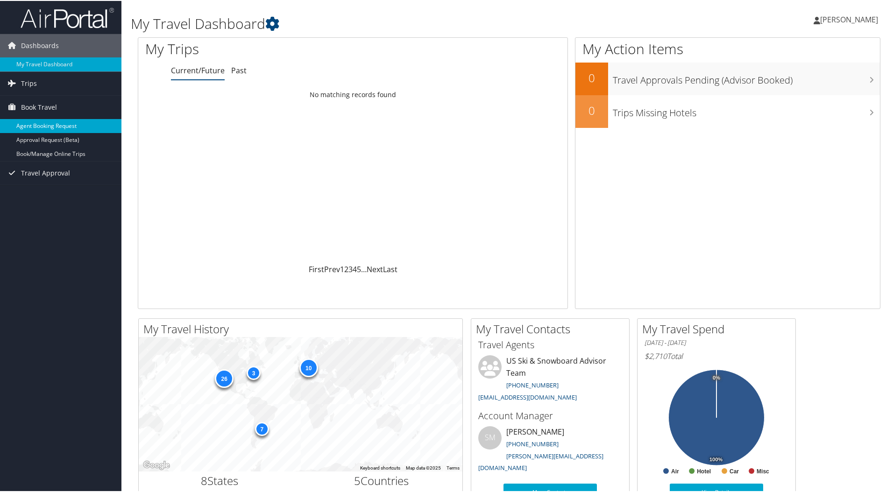 This screenshot has width=893, height=492. Describe the element at coordinates (375, 269) in the screenshot. I see `a: Next` at that location.